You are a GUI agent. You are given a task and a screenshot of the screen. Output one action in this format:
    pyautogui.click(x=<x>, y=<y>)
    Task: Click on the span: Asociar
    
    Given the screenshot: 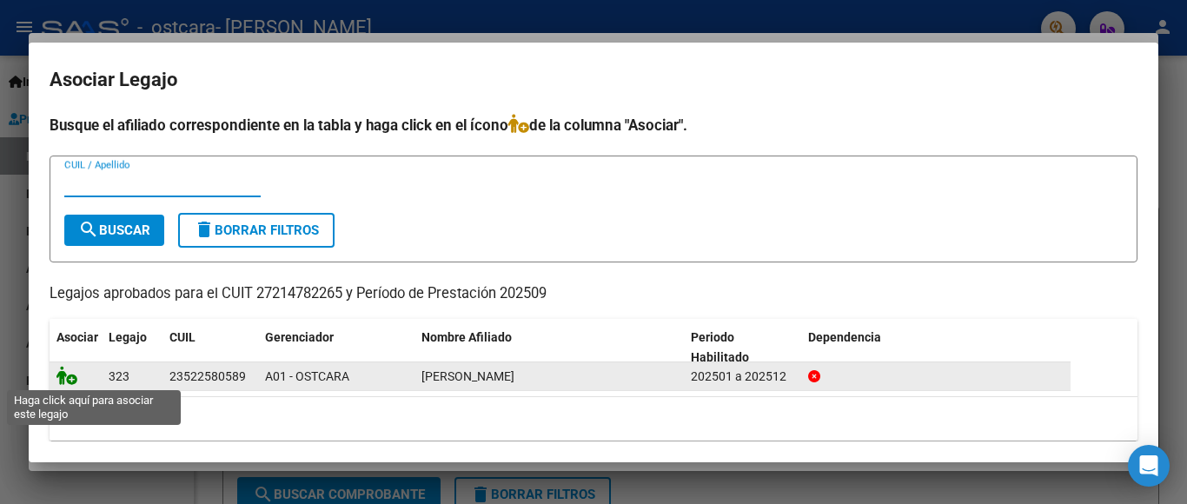 What is the action you would take?
    pyautogui.click(x=77, y=337)
    